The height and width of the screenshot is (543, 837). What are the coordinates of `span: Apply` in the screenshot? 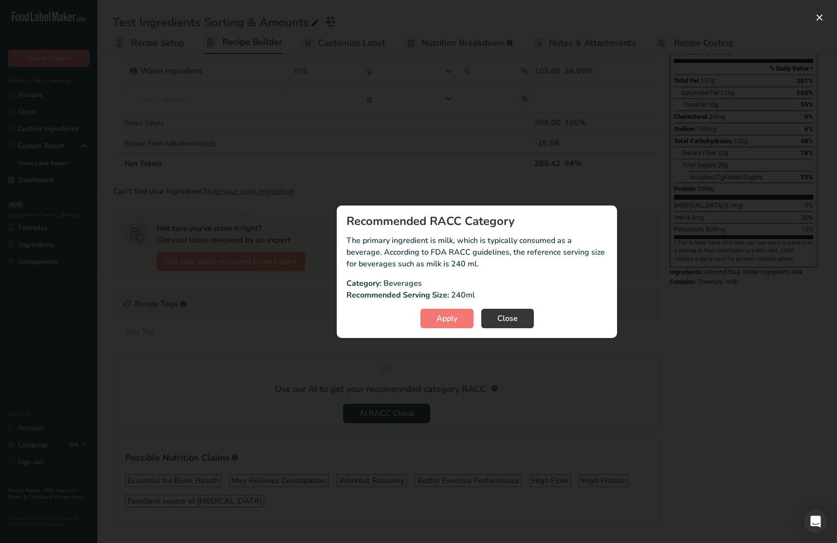 It's located at (447, 318).